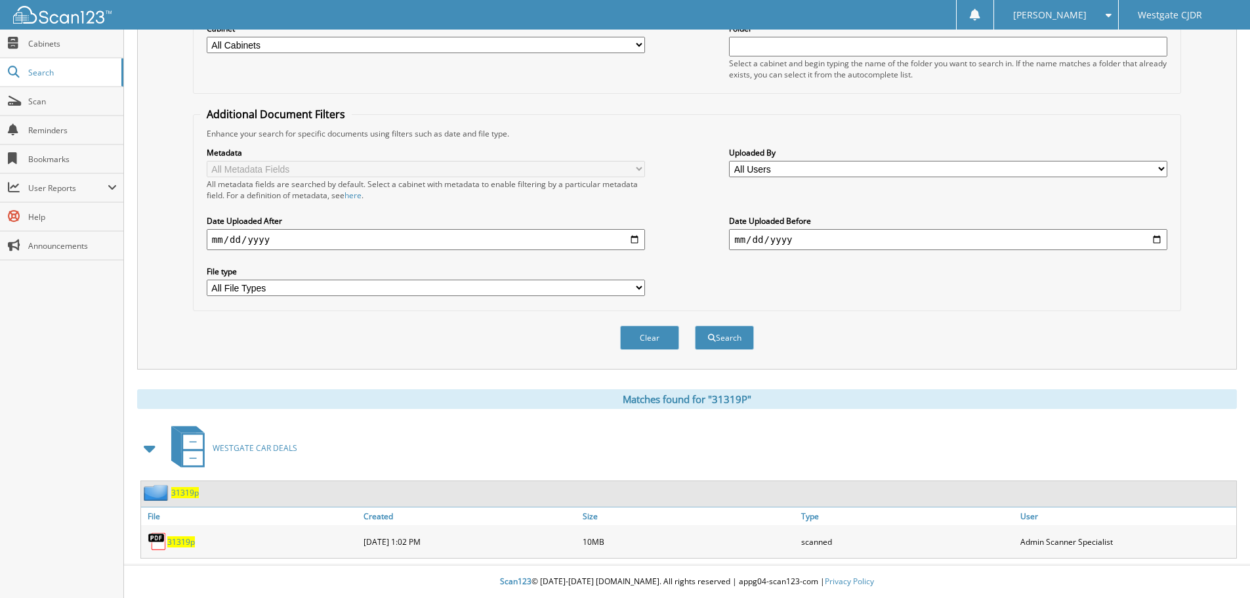 The width and height of the screenshot is (1250, 598). I want to click on img: PDF.png, so click(158, 542).